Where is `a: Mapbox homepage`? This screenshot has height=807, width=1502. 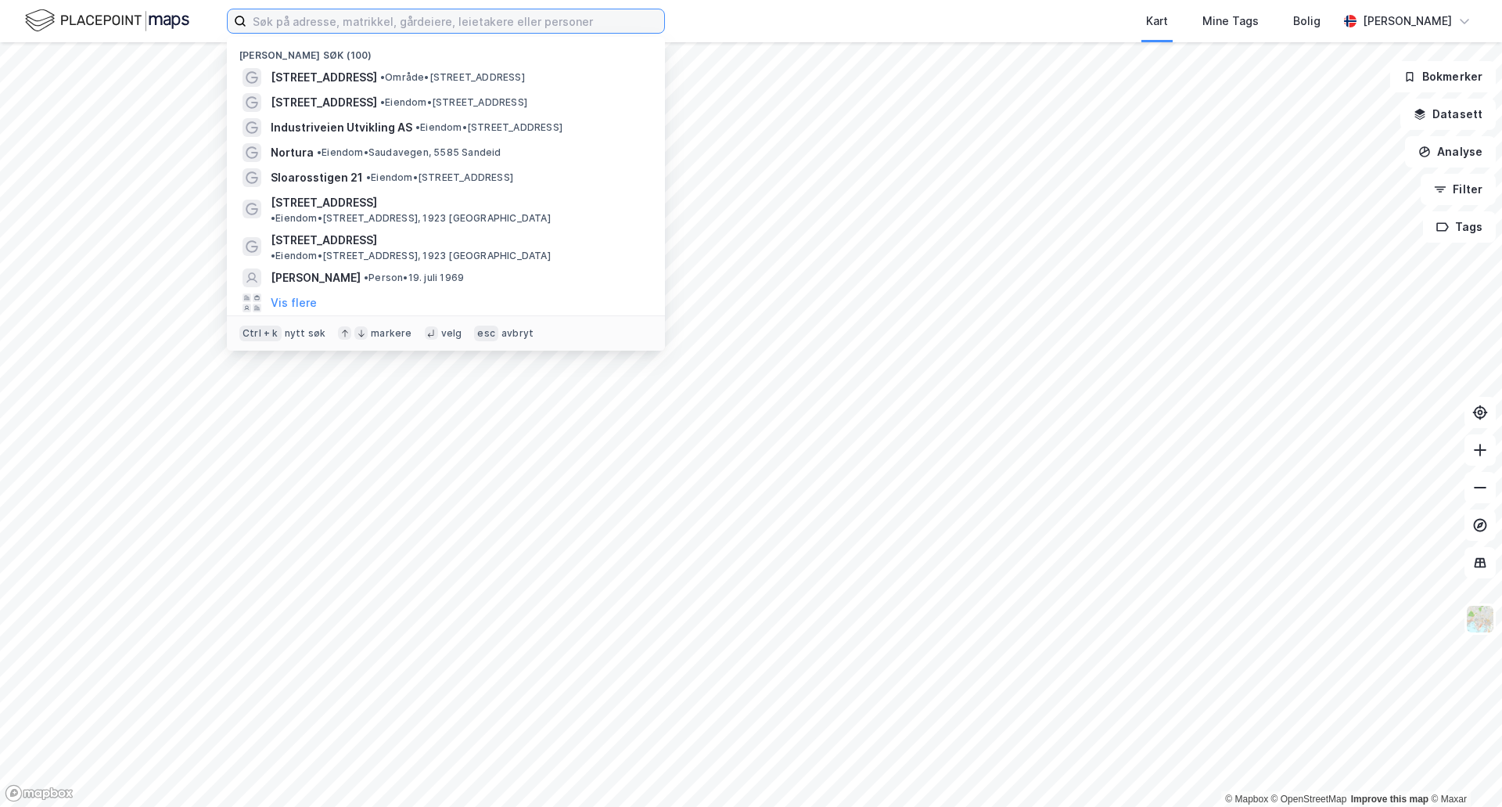 a: Mapbox homepage is located at coordinates (39, 792).